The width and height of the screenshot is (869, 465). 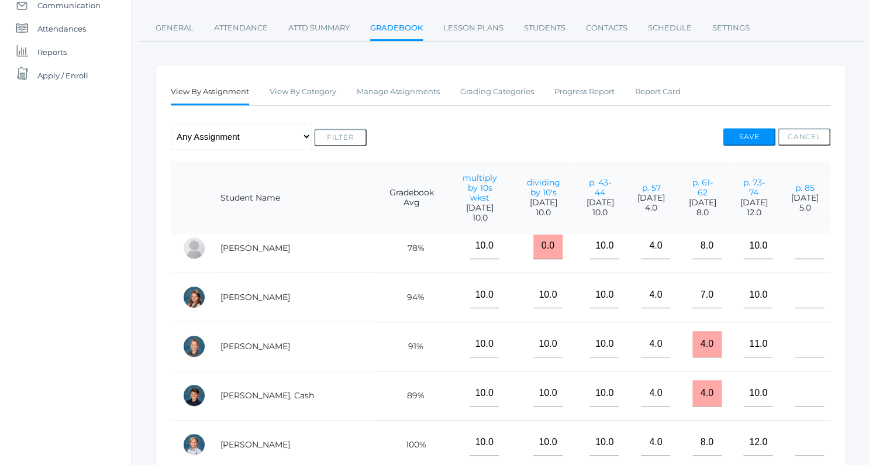 I want to click on span: 8.0, so click(x=703, y=212).